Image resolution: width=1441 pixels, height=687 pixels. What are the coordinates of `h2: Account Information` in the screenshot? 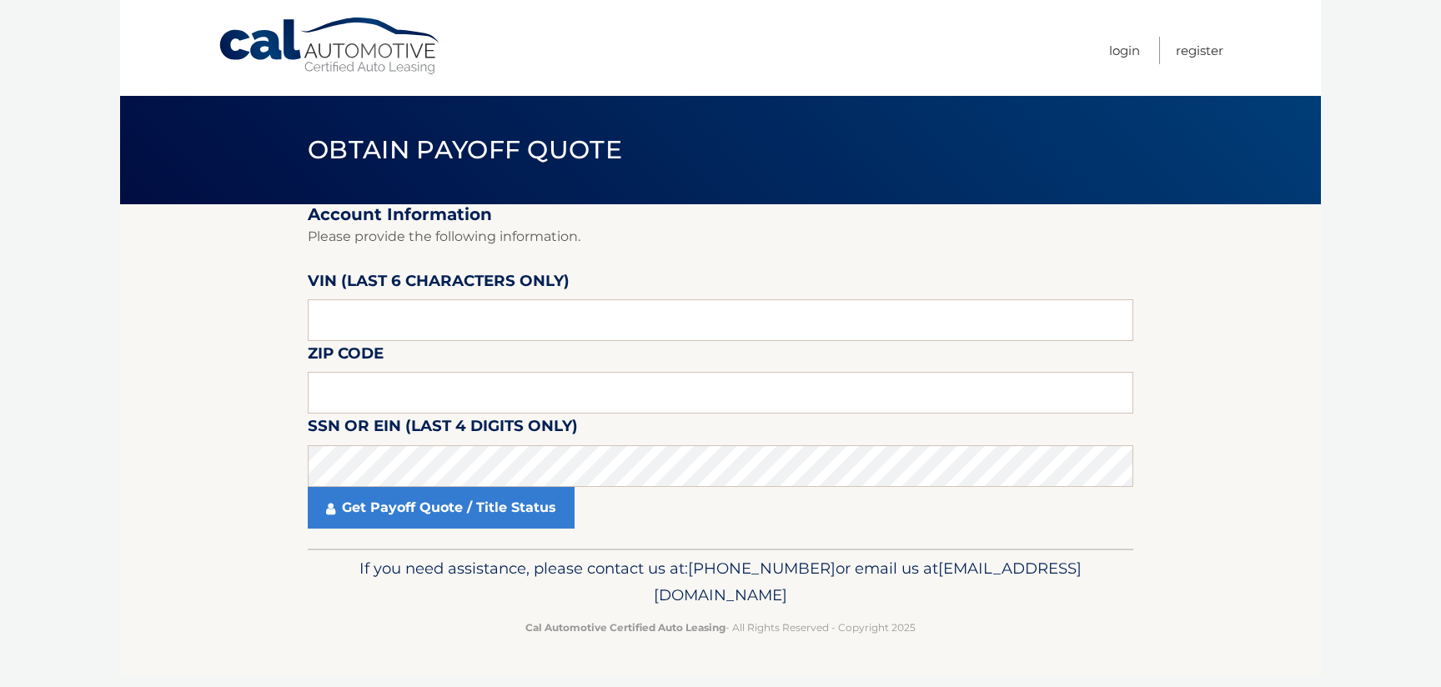 It's located at (721, 214).